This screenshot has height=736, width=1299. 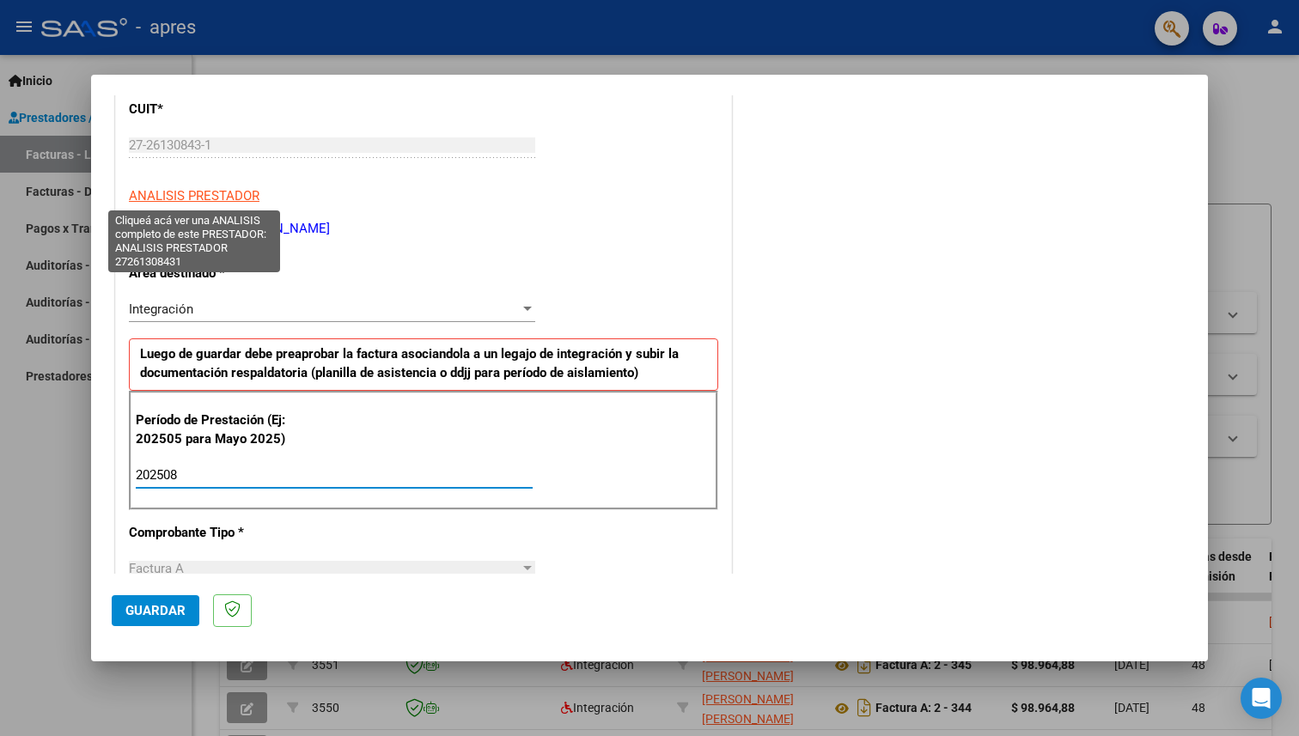 What do you see at coordinates (1261, 698) in the screenshot?
I see `div: Open Intercom Messenger` at bounding box center [1261, 698].